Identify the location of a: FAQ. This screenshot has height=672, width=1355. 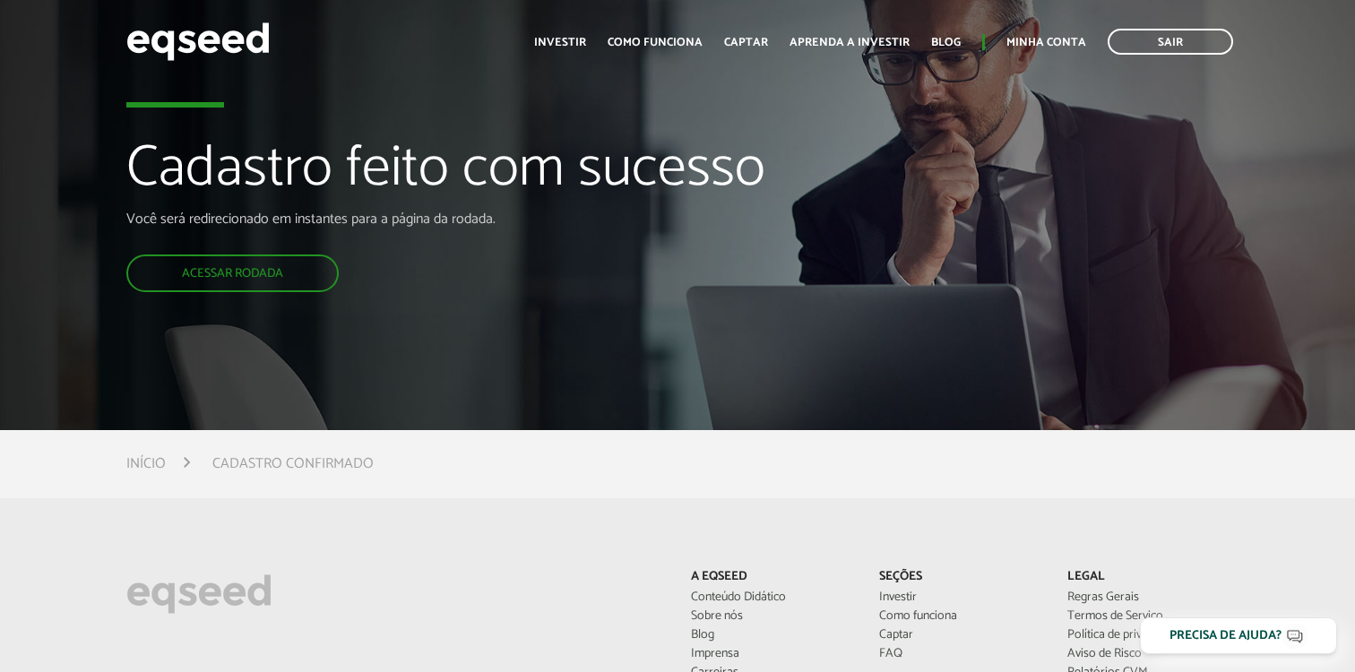
(959, 654).